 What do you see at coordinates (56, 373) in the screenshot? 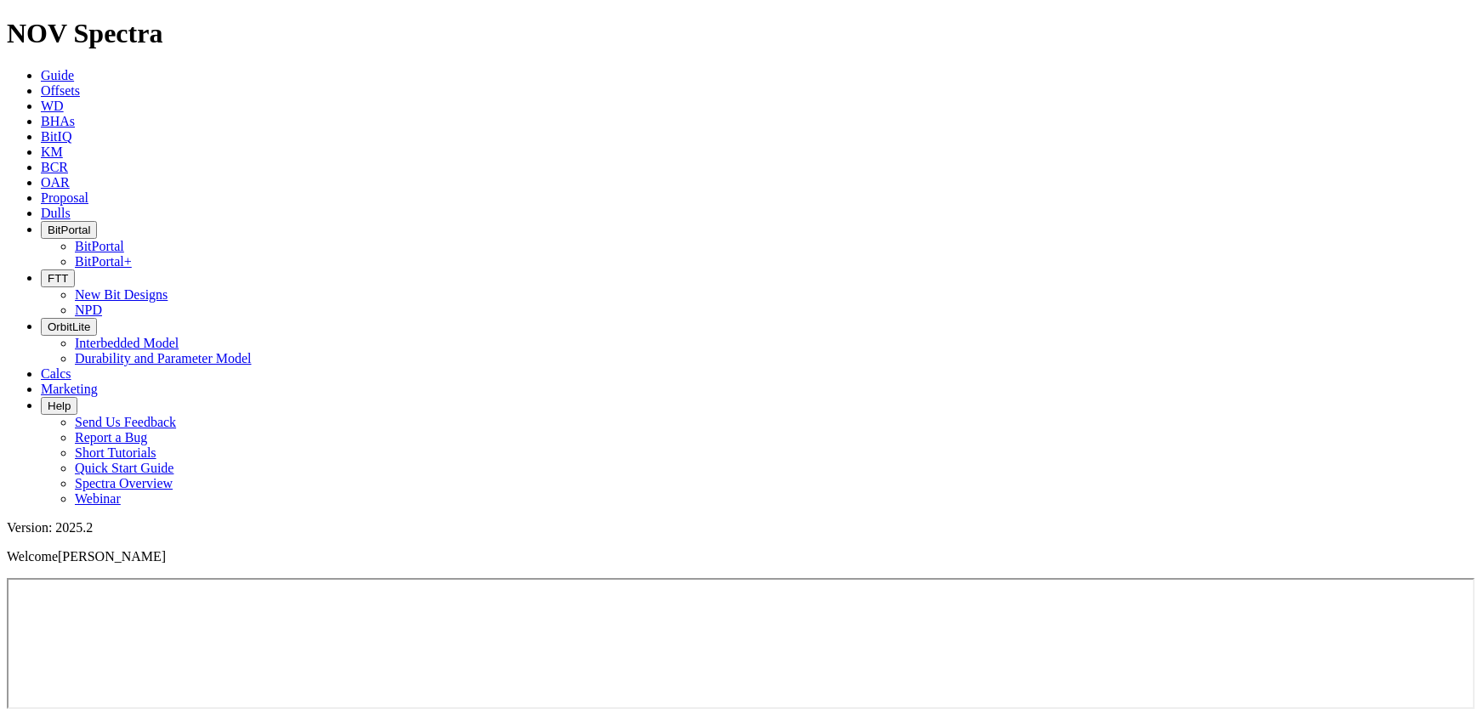
I see `a: Calcs` at bounding box center [56, 373].